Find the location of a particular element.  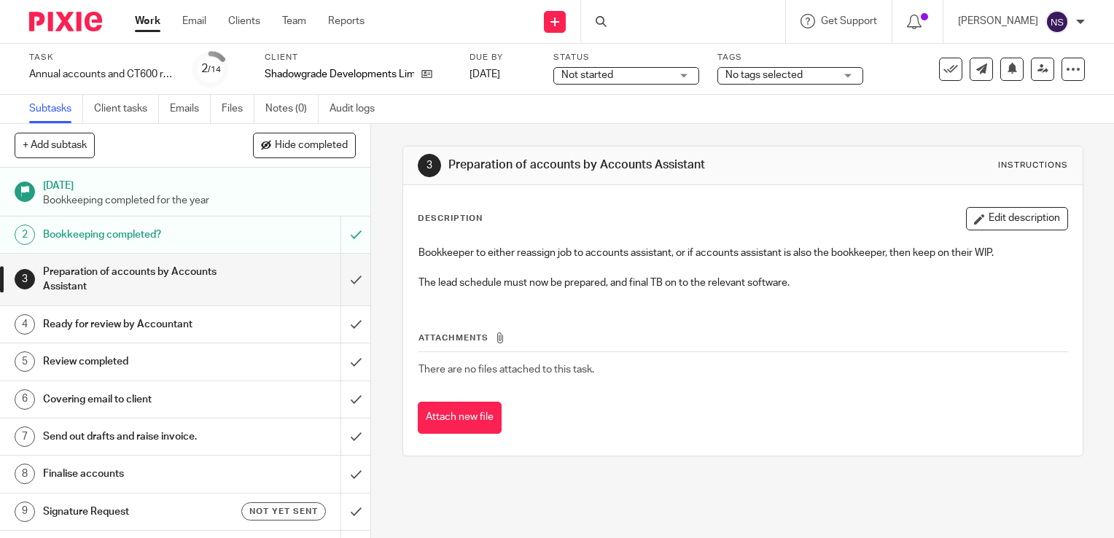

a: Reports is located at coordinates (346, 21).